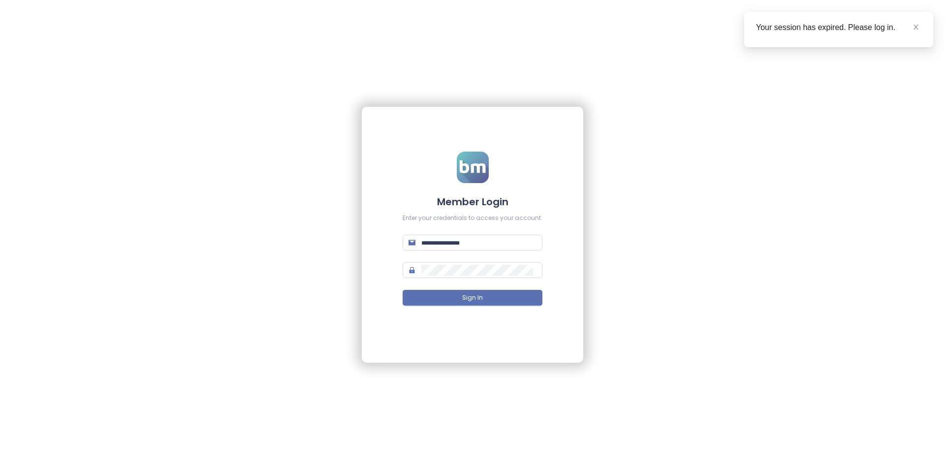  What do you see at coordinates (473, 298) in the screenshot?
I see `span: Sign In` at bounding box center [473, 298].